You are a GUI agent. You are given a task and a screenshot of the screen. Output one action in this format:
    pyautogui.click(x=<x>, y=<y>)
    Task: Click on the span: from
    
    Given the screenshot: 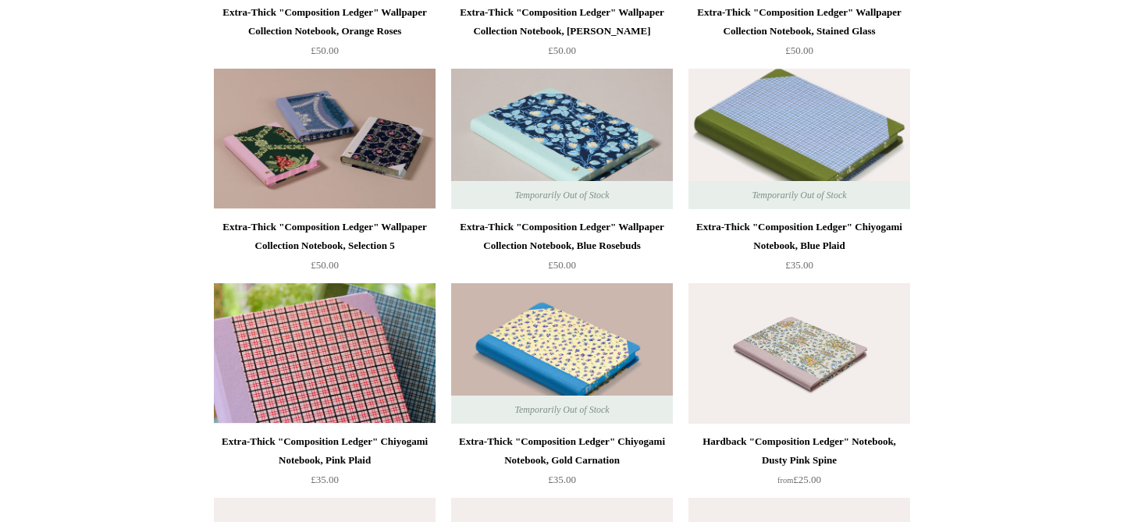 What is the action you would take?
    pyautogui.click(x=785, y=480)
    